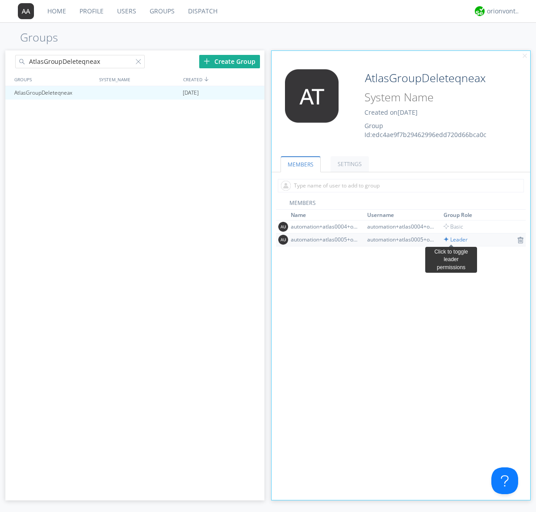  What do you see at coordinates (80, 62) in the screenshot?
I see `input: Search groups` at bounding box center [80, 62].